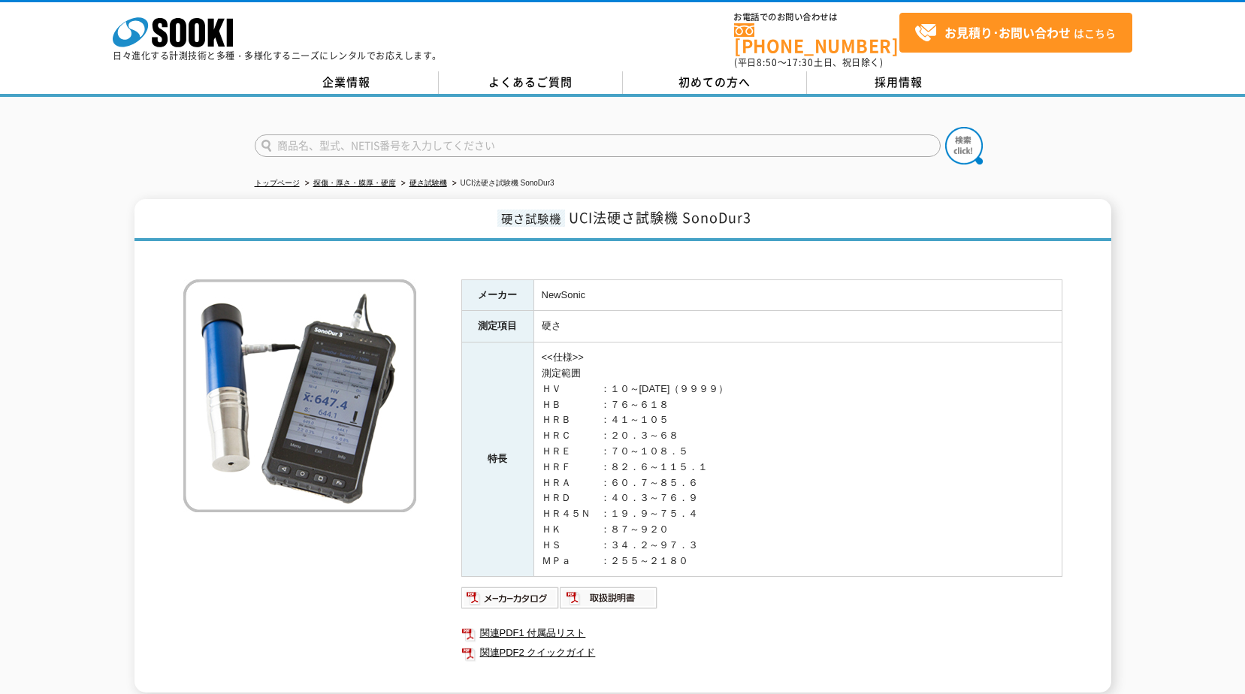 This screenshot has width=1245, height=694. What do you see at coordinates (497, 327) in the screenshot?
I see `th: 測定項目` at bounding box center [497, 327].